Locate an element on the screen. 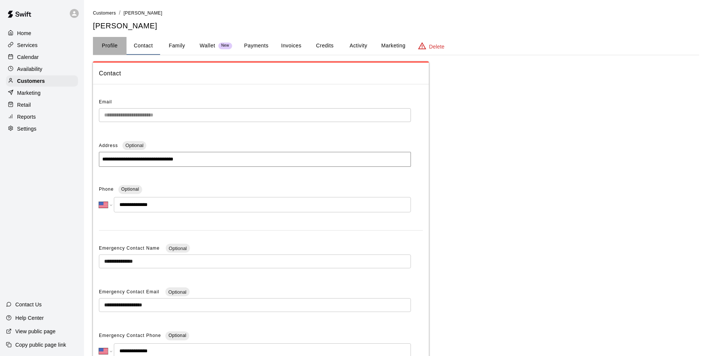 This screenshot has width=708, height=356. p: Copy public page link is located at coordinates (41, 345).